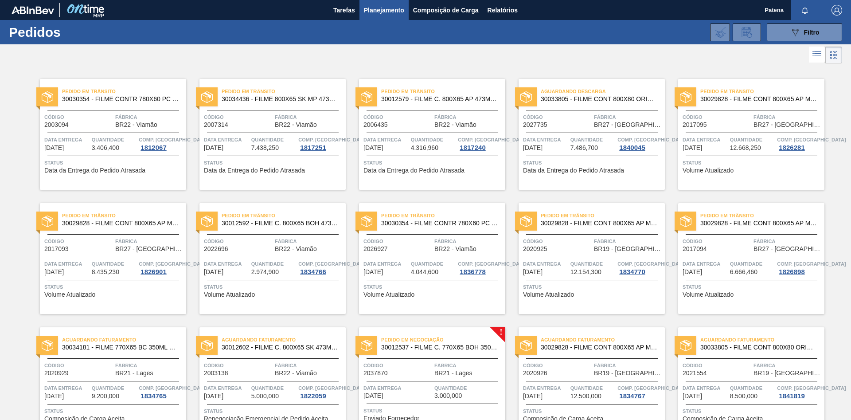 This screenshot has width=851, height=420. I want to click on a: statusAguardando Descarga30033805 - FILME CONT 800X80 ORIG 473 MP C12 429Código2027735FábricaBR27..., so click(585, 134).